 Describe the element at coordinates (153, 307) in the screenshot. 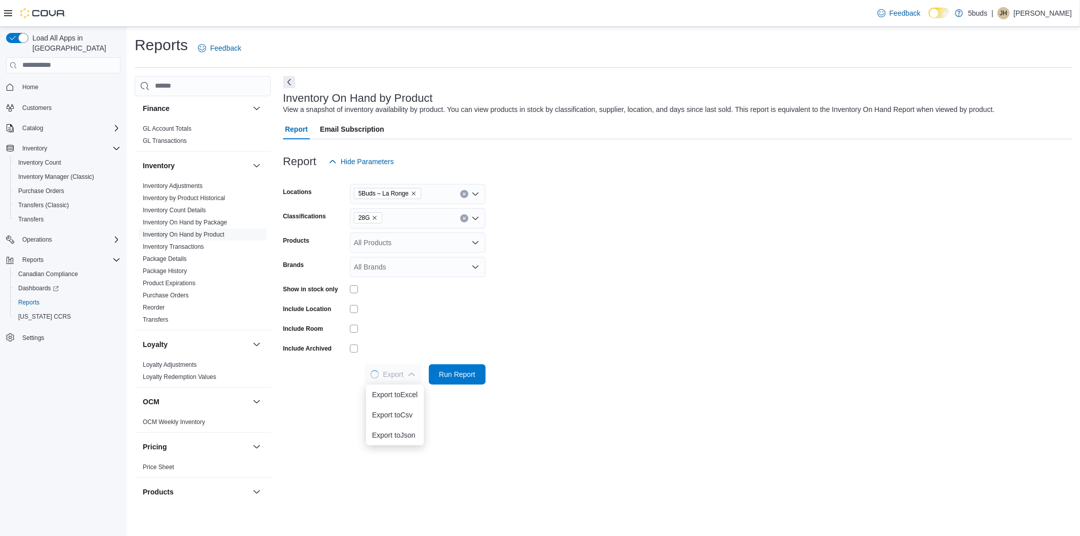

I see `span: Reorder` at that location.